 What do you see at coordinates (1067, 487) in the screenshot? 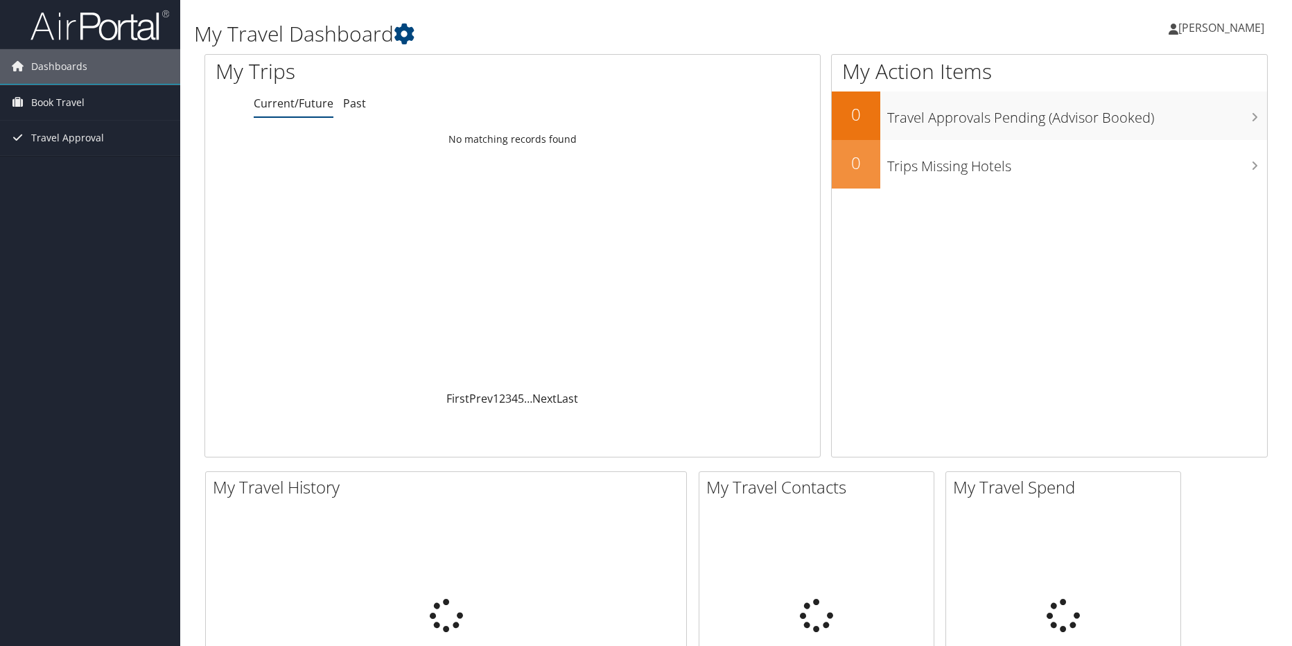
I see `h2: My Travel Spend` at bounding box center [1067, 487].